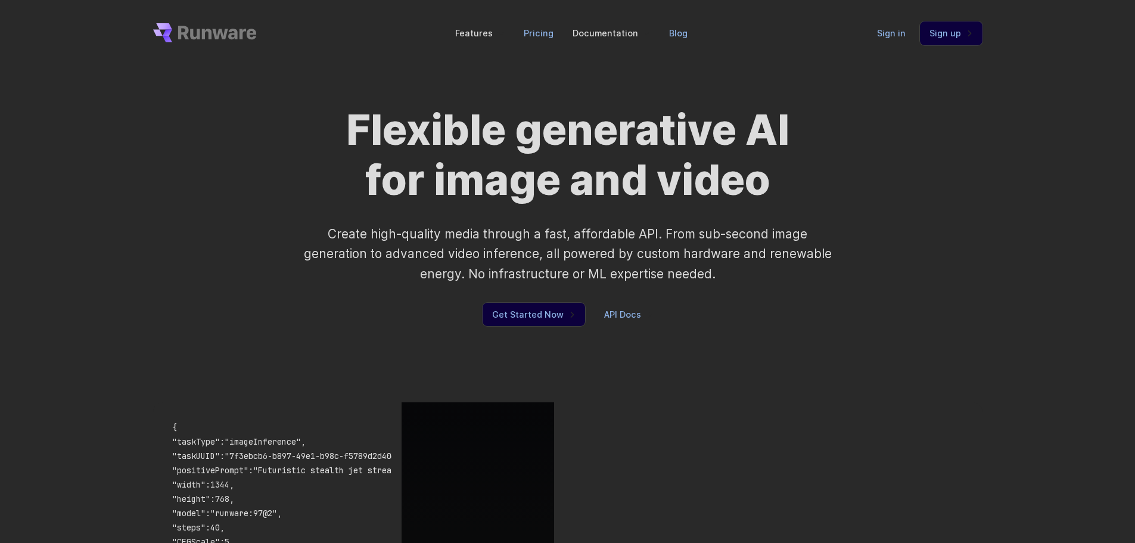 This screenshot has width=1135, height=543. What do you see at coordinates (539, 33) in the screenshot?
I see `a: Pricing` at bounding box center [539, 33].